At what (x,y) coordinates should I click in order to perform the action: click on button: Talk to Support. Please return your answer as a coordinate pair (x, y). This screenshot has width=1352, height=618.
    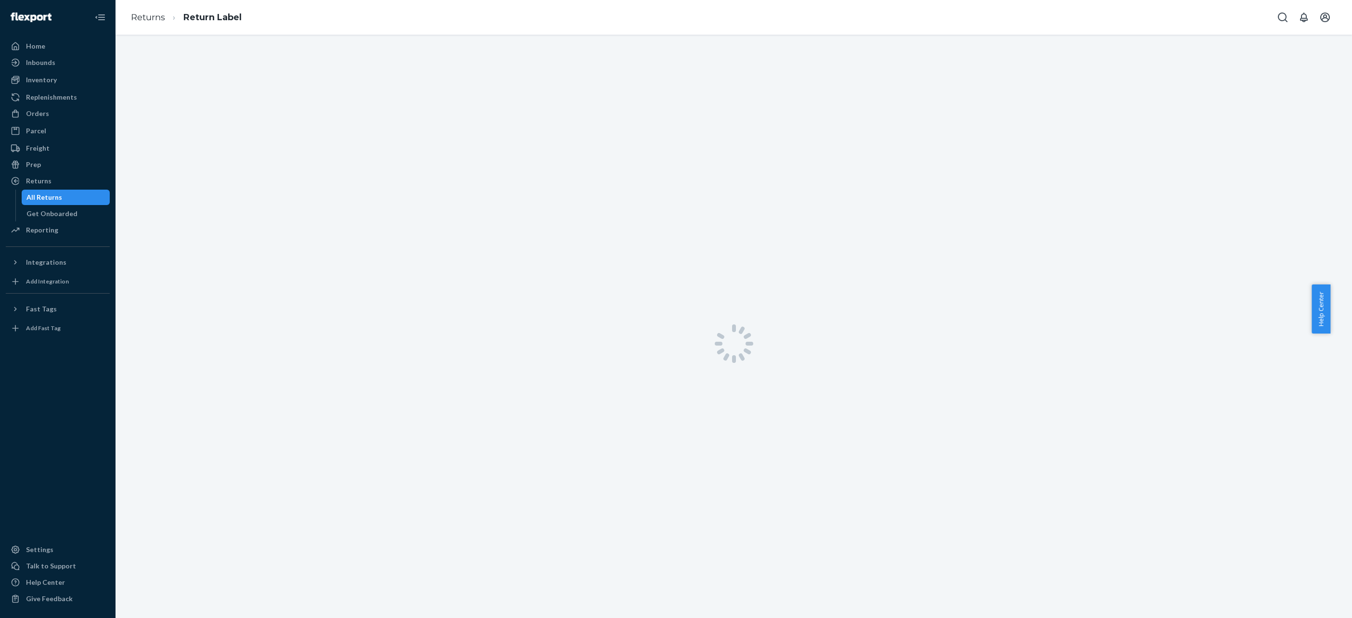
    Looking at the image, I should click on (58, 566).